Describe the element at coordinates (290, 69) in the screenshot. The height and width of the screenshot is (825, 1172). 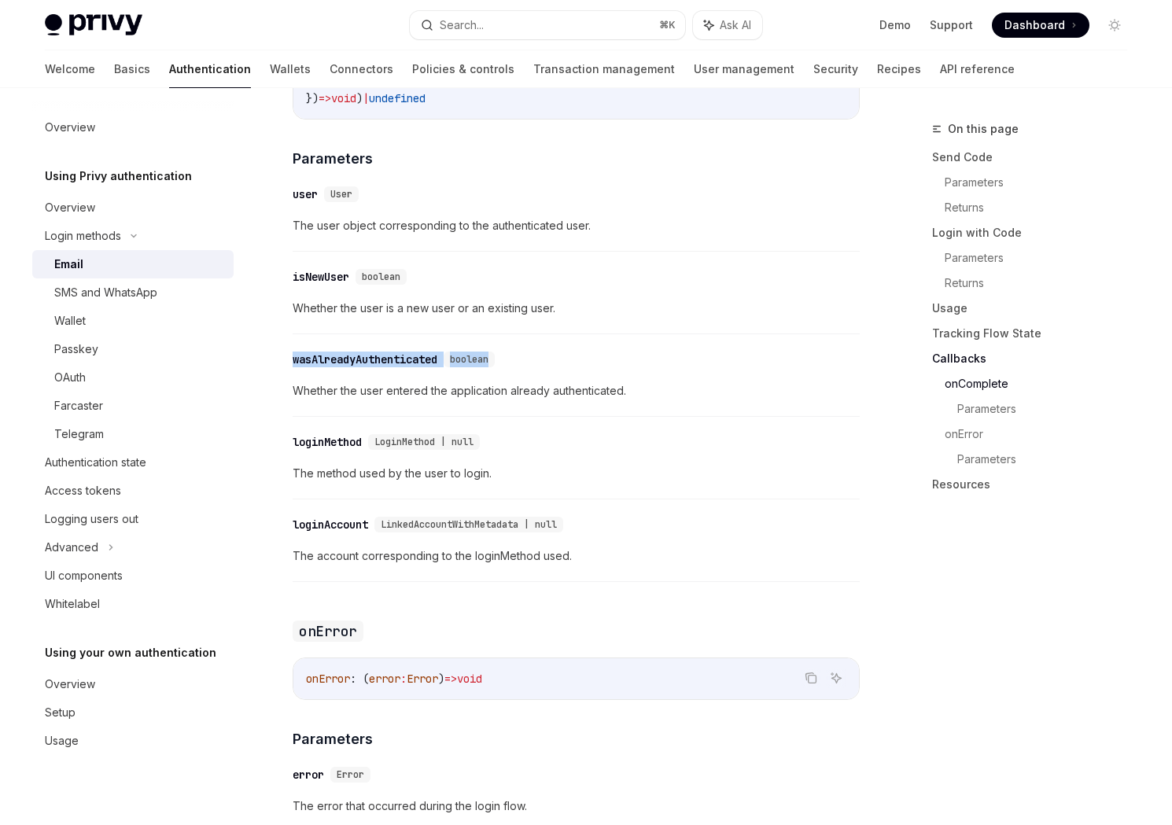
I see `a: Wallets` at that location.